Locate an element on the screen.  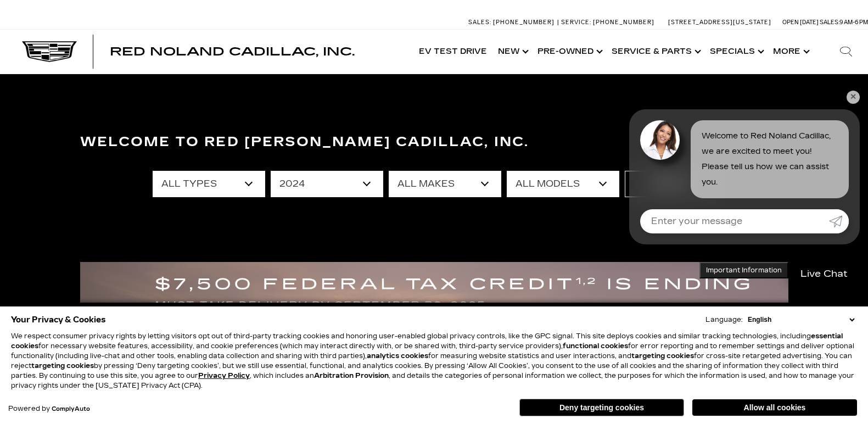
strong: analytics cookies is located at coordinates (398, 356).